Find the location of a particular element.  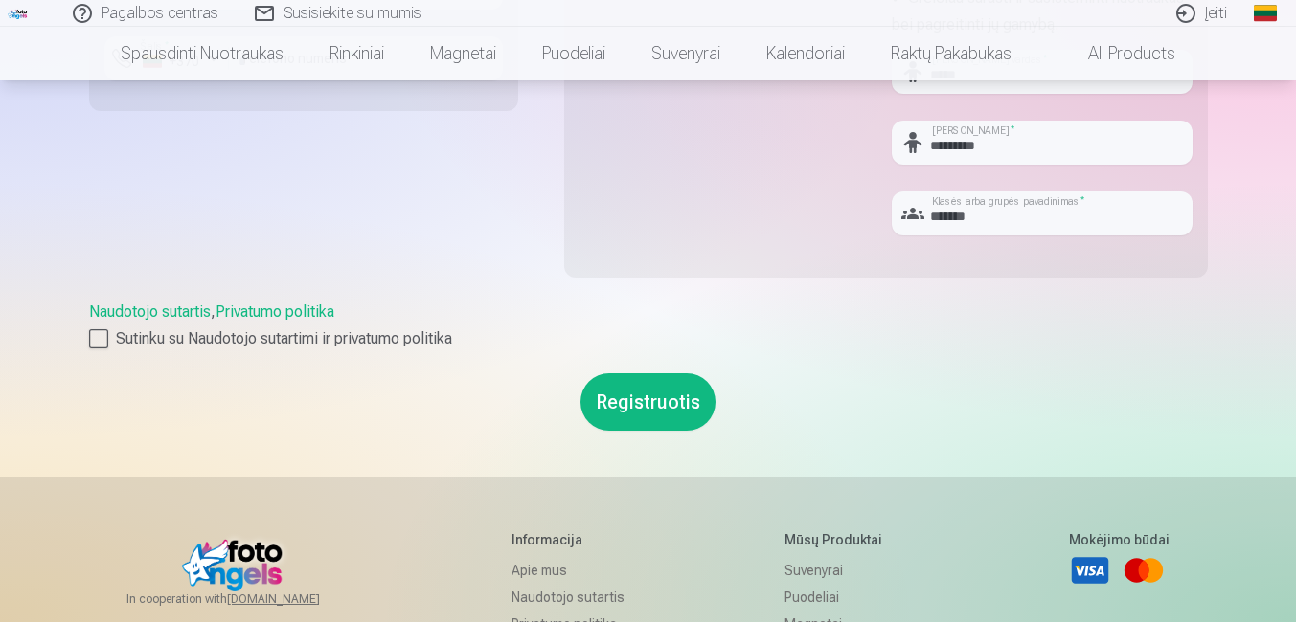

a: All products is located at coordinates (1116, 54).